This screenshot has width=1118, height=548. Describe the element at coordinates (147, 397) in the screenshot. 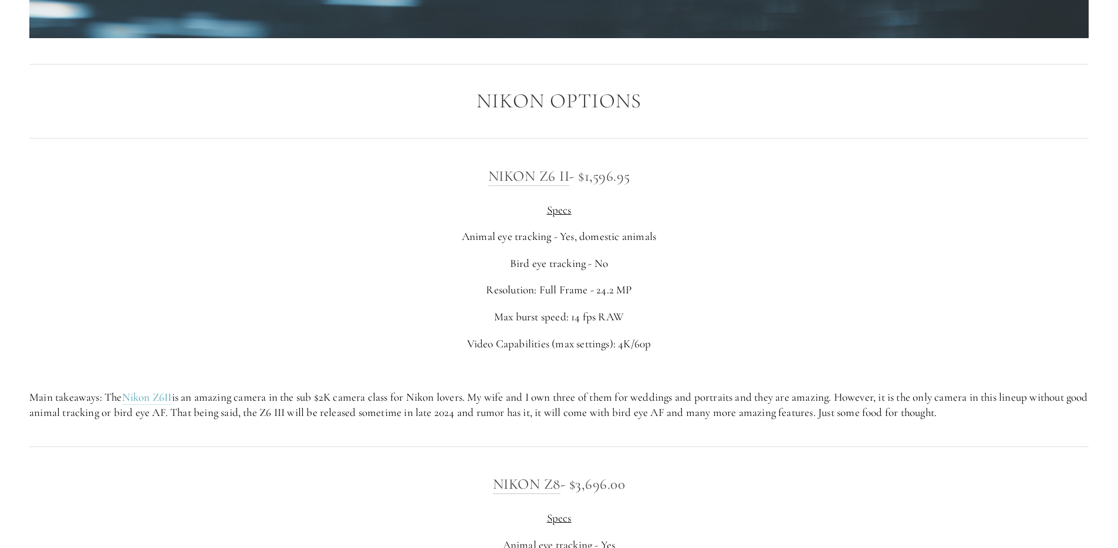

I see `a: Nikon Z6II` at that location.